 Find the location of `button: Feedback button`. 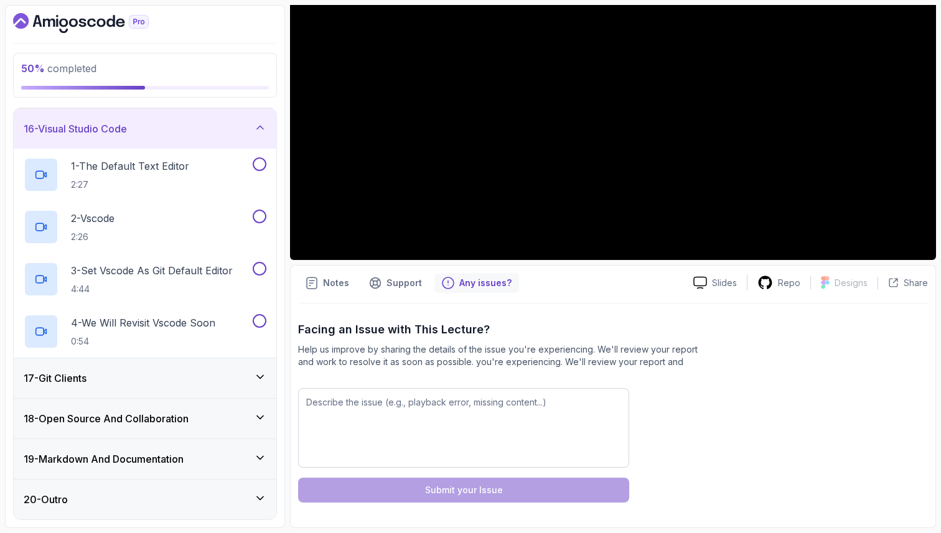

button: Feedback button is located at coordinates (477, 283).